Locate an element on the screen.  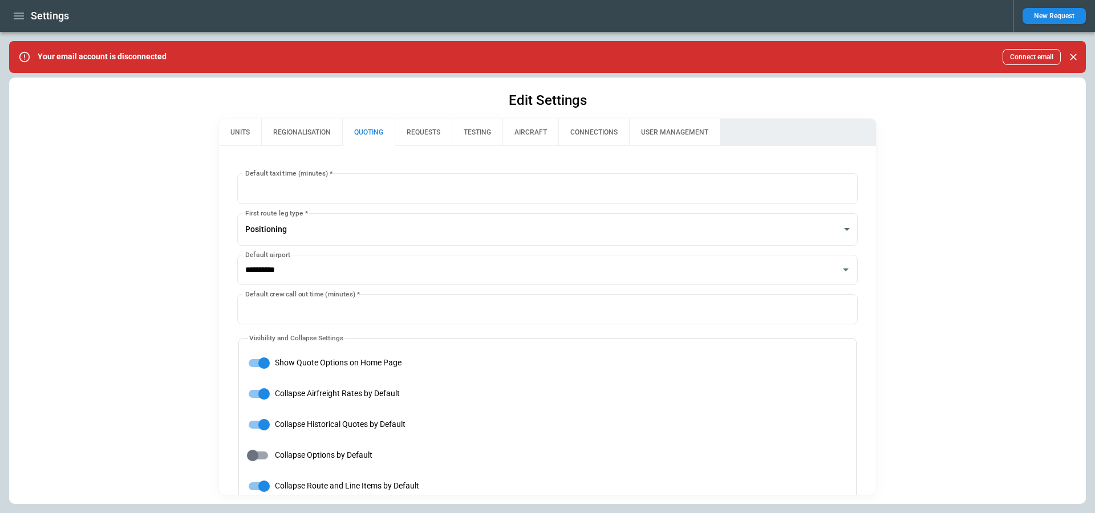
legend: Visibility and Collapse Settings is located at coordinates (296, 338).